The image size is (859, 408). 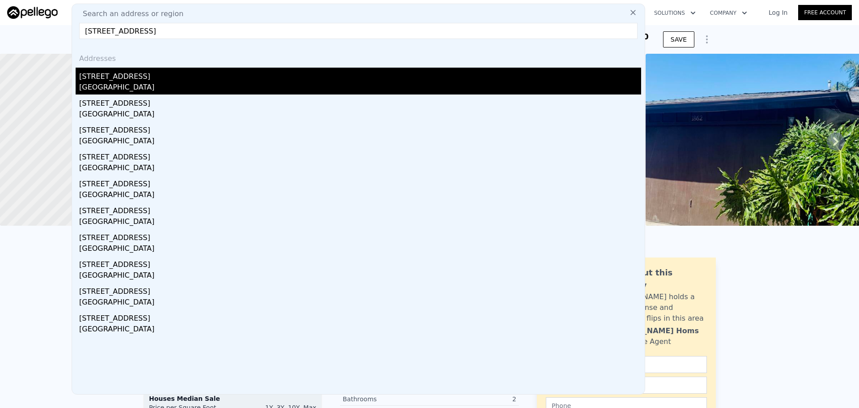 What do you see at coordinates (358, 57) in the screenshot?
I see `div: Addresses` at bounding box center [358, 57].